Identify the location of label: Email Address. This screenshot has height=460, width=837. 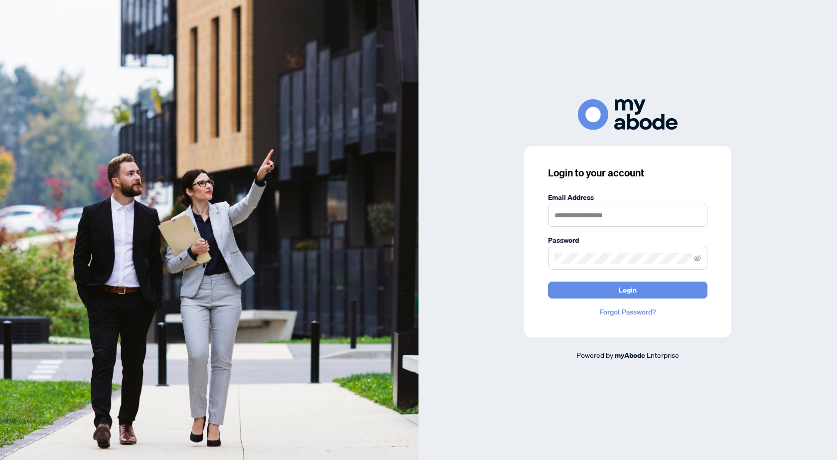
(628, 197).